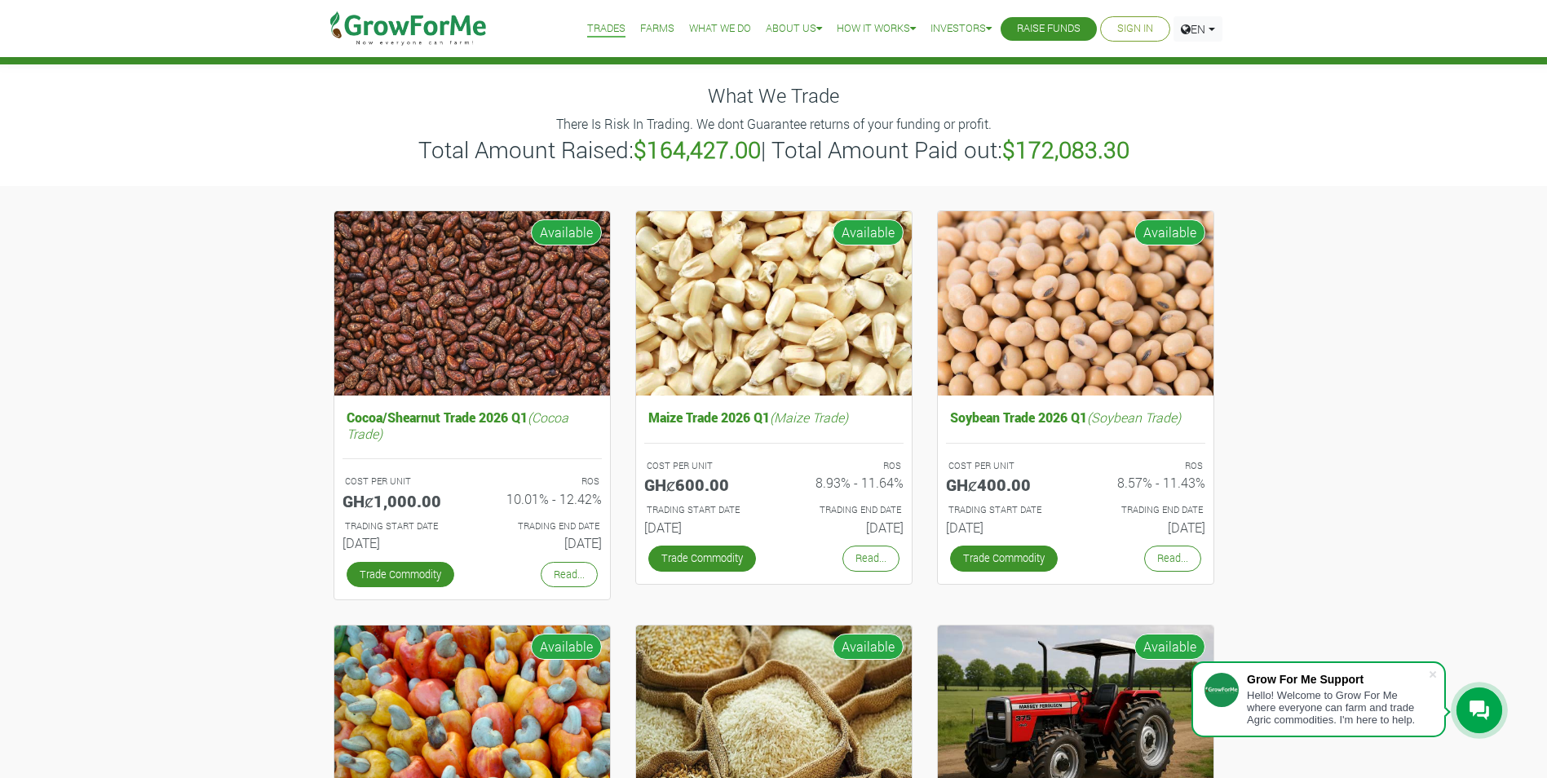 The image size is (1547, 778). Describe the element at coordinates (774, 473) in the screenshot. I see `a: Maize Trade 2026 Q1(Maize Trade) COST PER UNIT GHȼ600.00 ROS 8.93% - 11.64% TRADING START DATE [D...` at that location.